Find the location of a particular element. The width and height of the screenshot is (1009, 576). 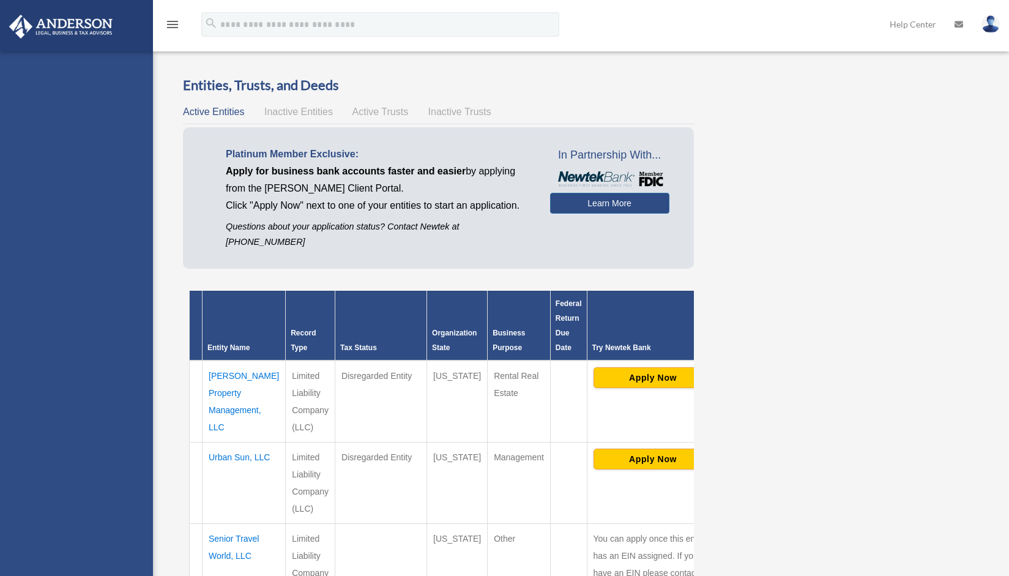

img: Anderson Advisors Platinum Portal is located at coordinates (61, 26).